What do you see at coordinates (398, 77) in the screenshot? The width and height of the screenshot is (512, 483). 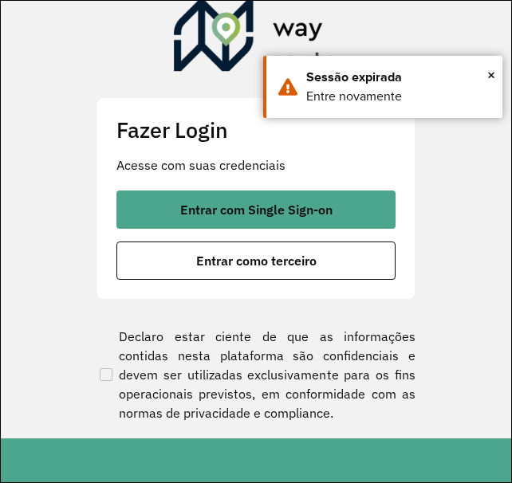 I see `div: Sessão expirada` at bounding box center [398, 77].